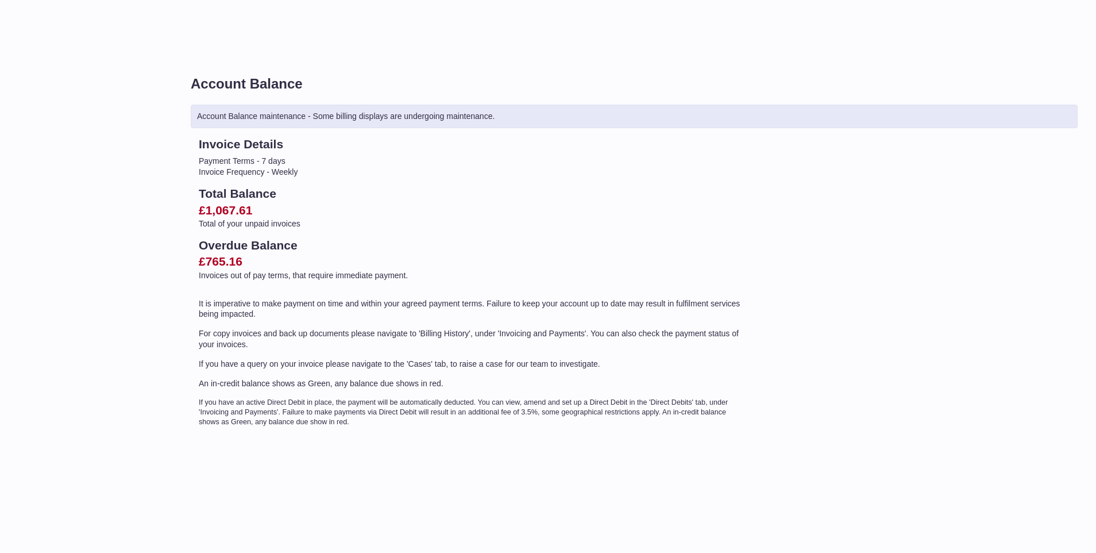 The width and height of the screenshot is (1096, 553). I want to click on h2: £765.16, so click(472, 261).